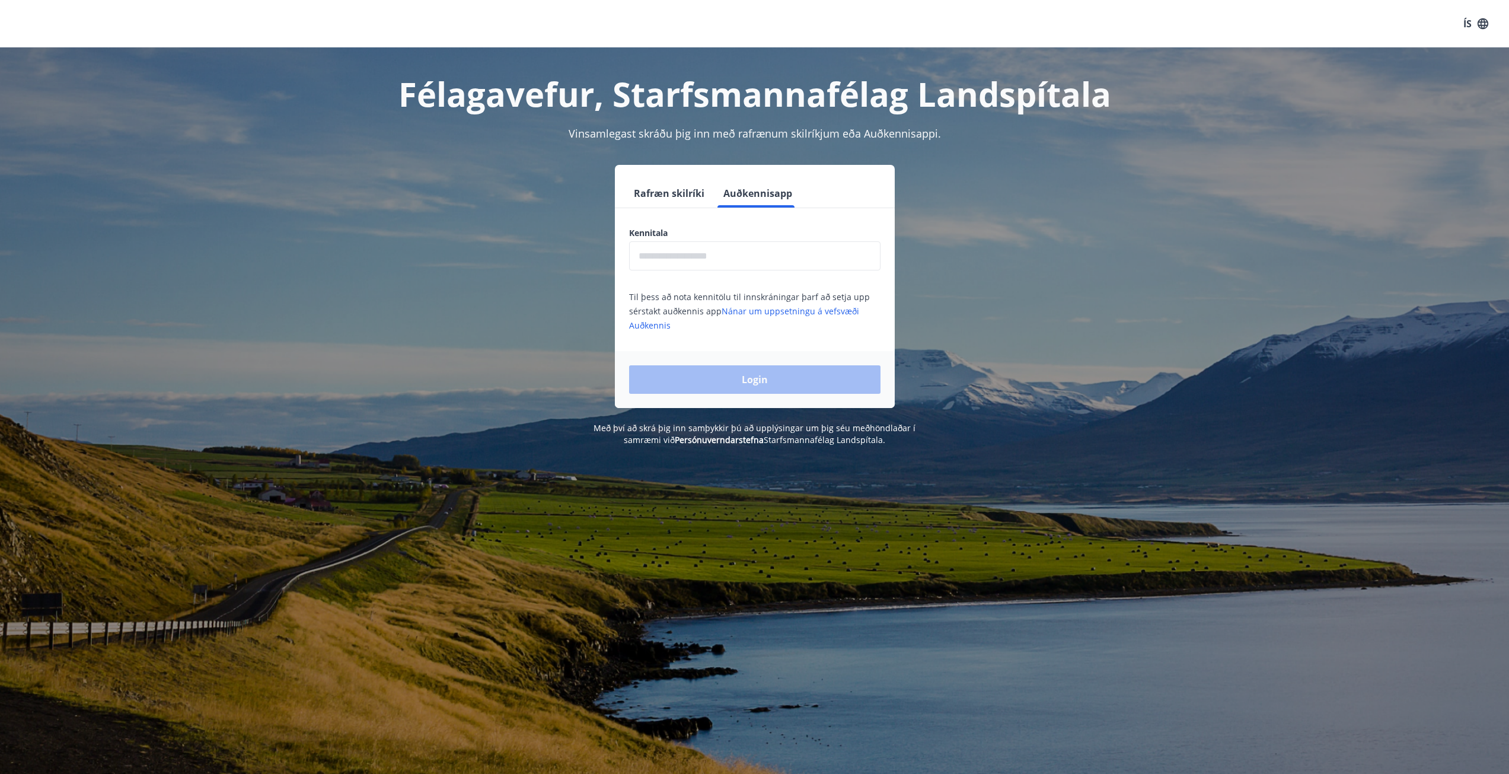 Image resolution: width=1509 pixels, height=774 pixels. I want to click on span: Til þess að nota kennitölu til innskráningar þarf að setja upp sérstakt auðkennis app, so click(749, 311).